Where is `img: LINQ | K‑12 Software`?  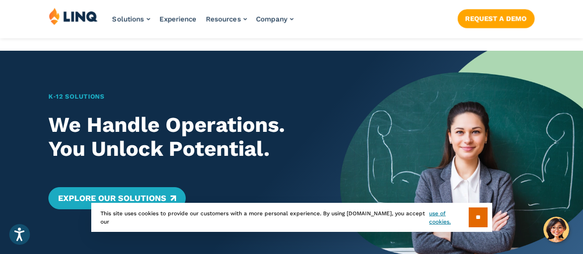
img: LINQ | K‑12 Software is located at coordinates (73, 16).